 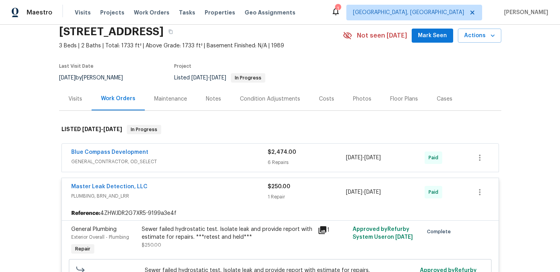 I want to click on span: Listed, so click(x=220, y=78).